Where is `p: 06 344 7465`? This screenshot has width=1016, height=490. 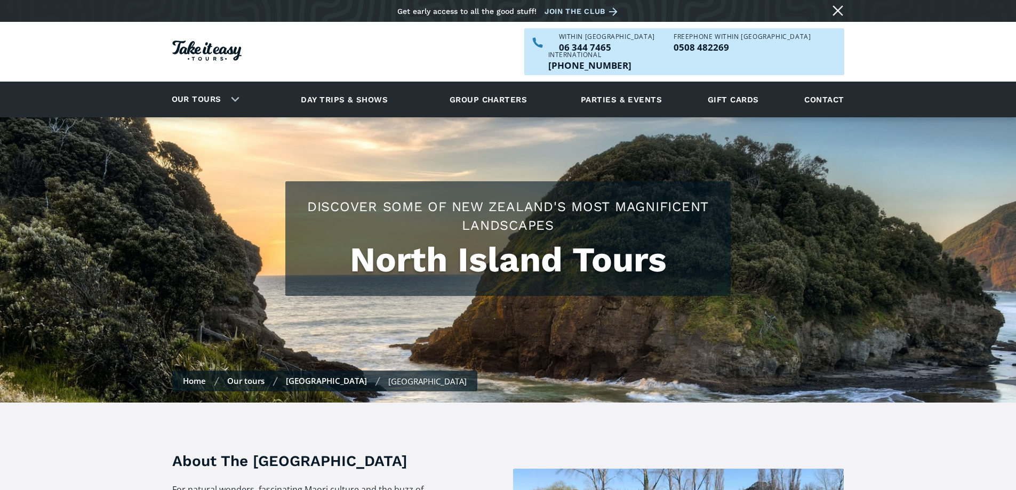 p: 06 344 7465 is located at coordinates (607, 47).